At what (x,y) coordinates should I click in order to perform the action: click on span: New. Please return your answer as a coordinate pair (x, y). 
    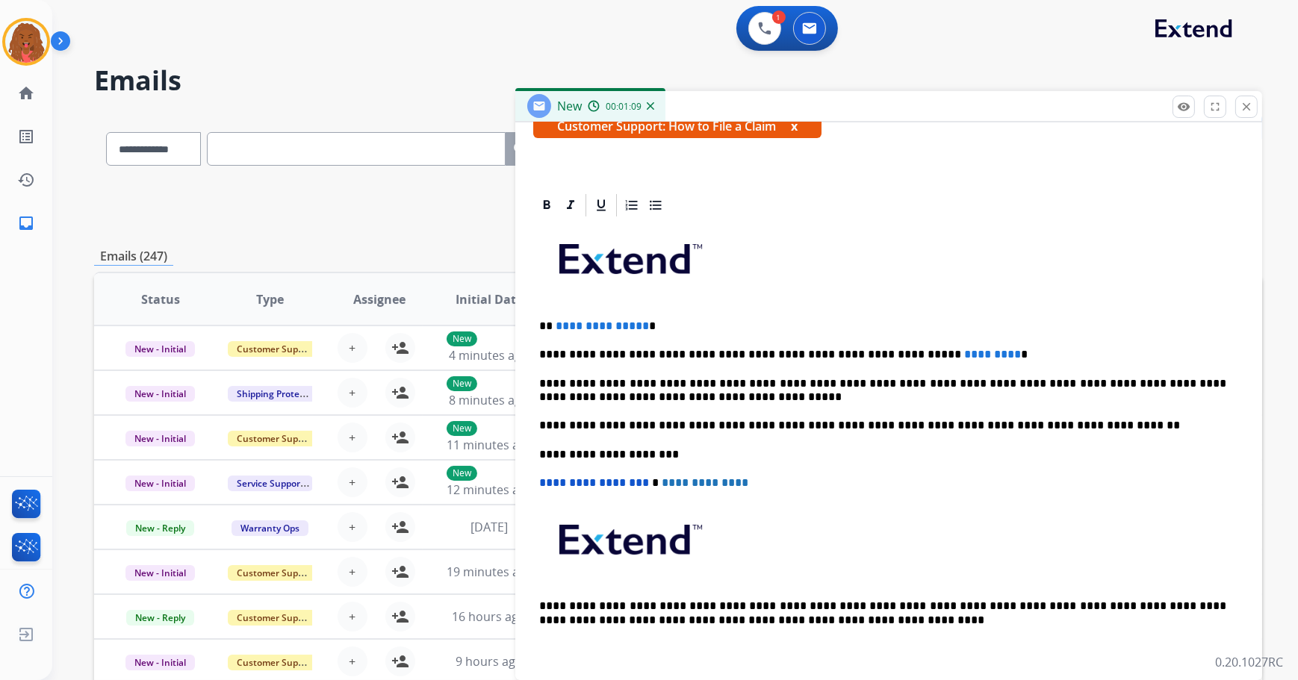
    Looking at the image, I should click on (569, 106).